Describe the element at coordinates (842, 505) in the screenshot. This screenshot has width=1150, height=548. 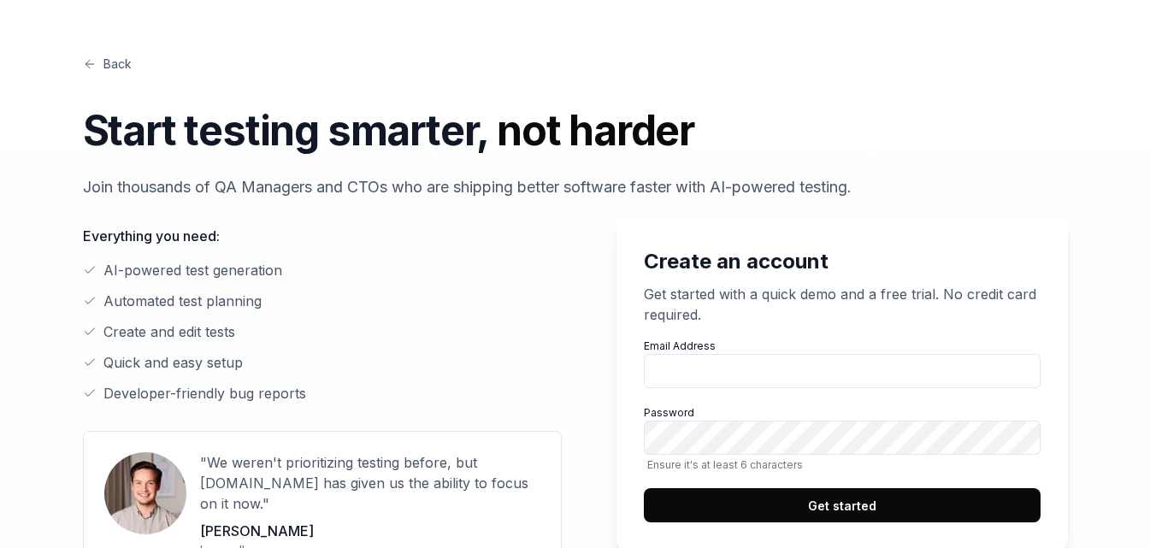
I see `button: Get started` at that location.